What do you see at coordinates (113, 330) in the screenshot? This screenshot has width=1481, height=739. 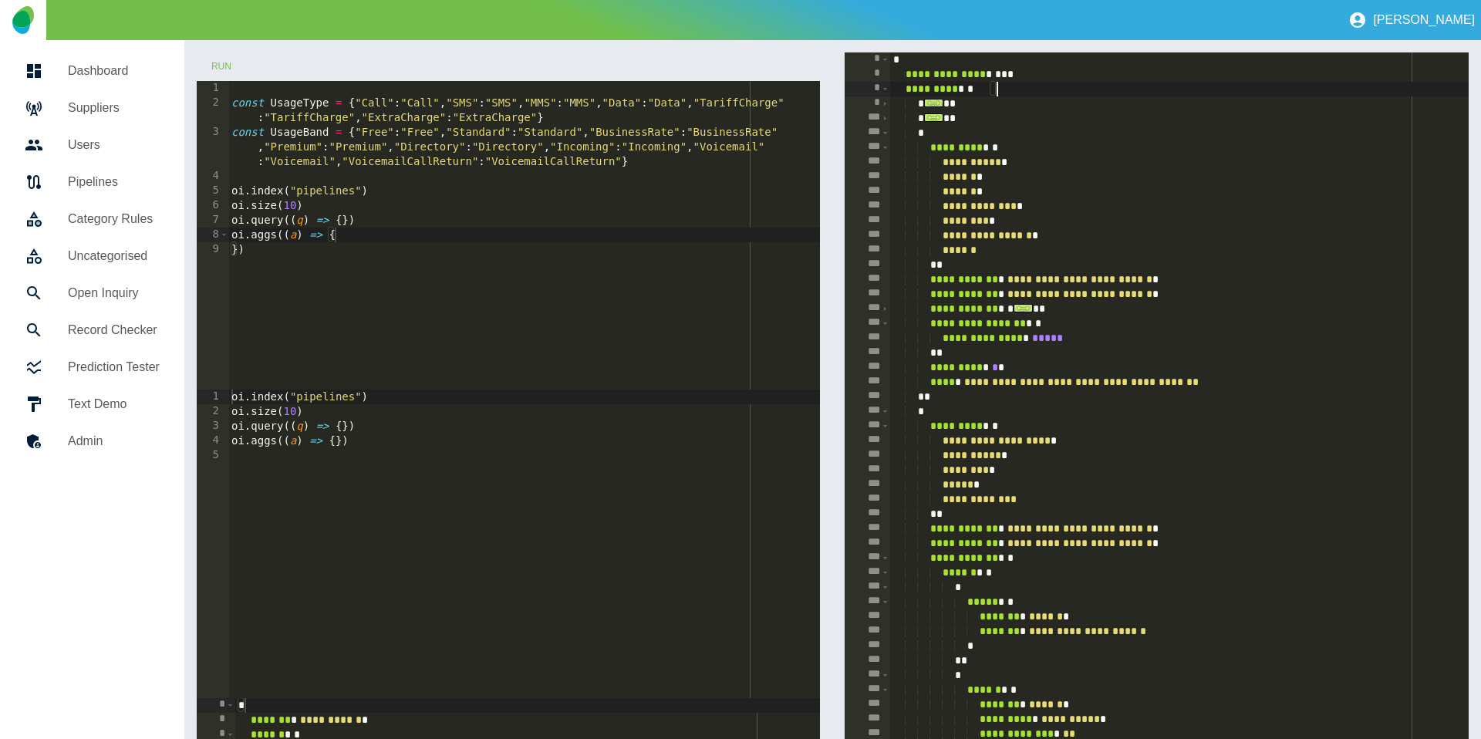 I see `h5: Record Checker` at bounding box center [113, 330].